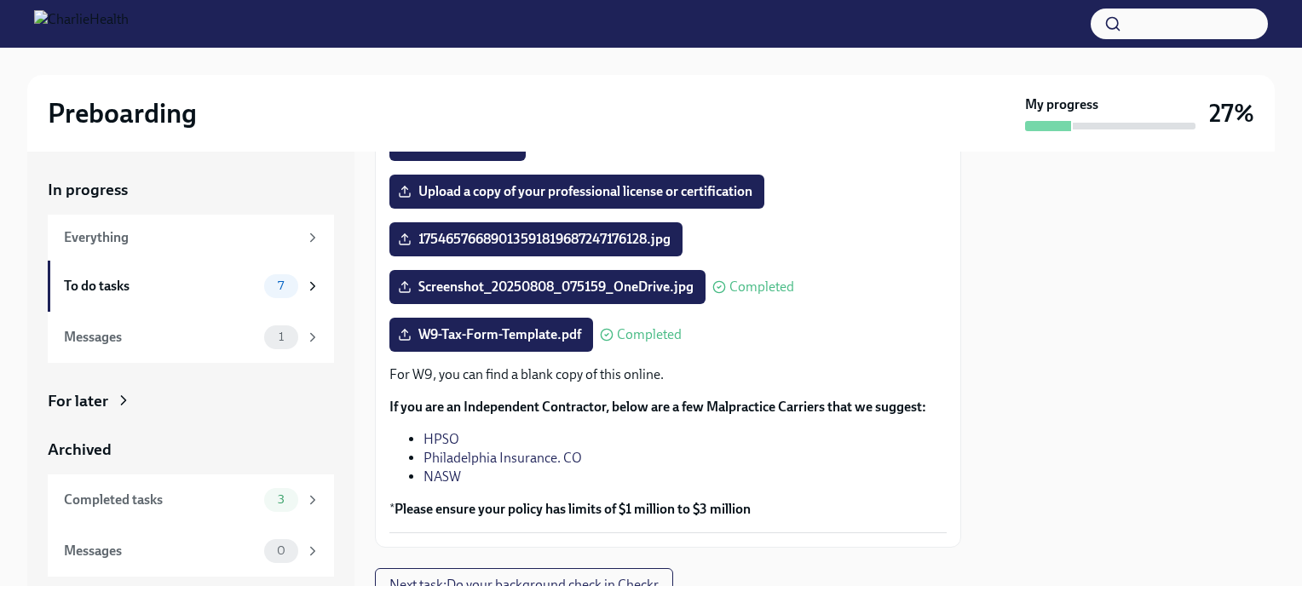 The width and height of the screenshot is (1302, 603). Describe the element at coordinates (160, 500) in the screenshot. I see `div: Completed tasks` at that location.